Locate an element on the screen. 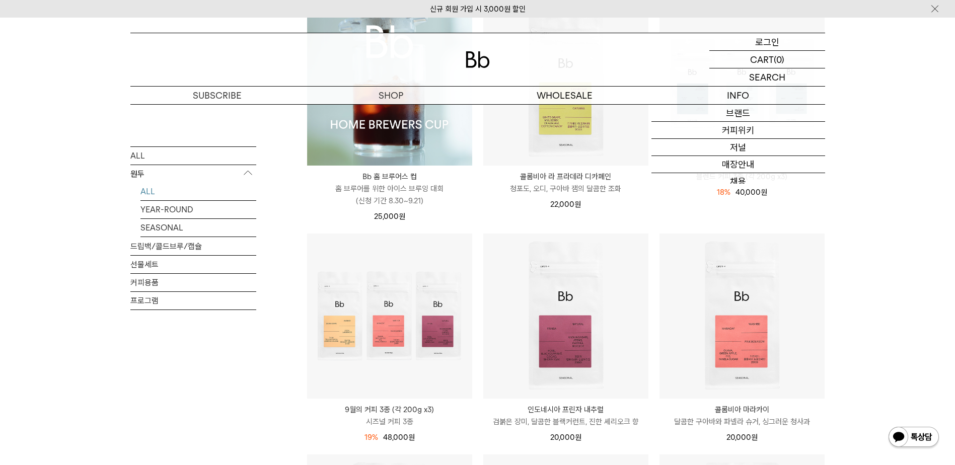  a: Bb 홈 브루어스 컵 홈 브루어를 위한 아이스 브루잉 대회(신청 기간 8.30~9.21) is located at coordinates (389, 189).